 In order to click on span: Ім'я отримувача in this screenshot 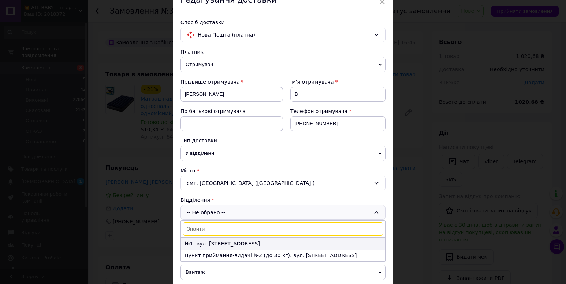, I will do `click(312, 82)`.